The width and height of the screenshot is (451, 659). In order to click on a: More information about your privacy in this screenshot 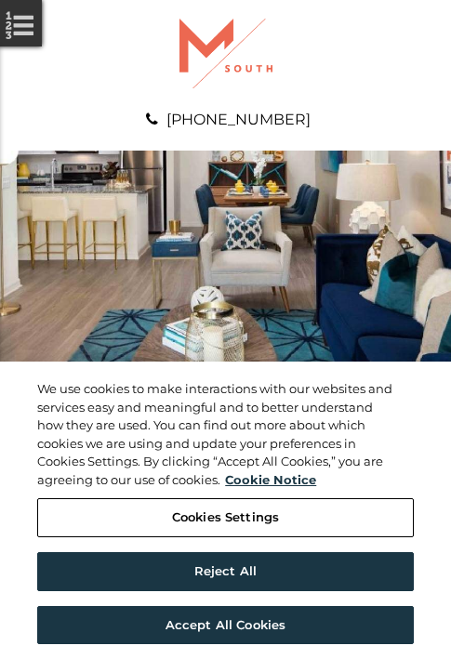, I will do `click(271, 480)`.